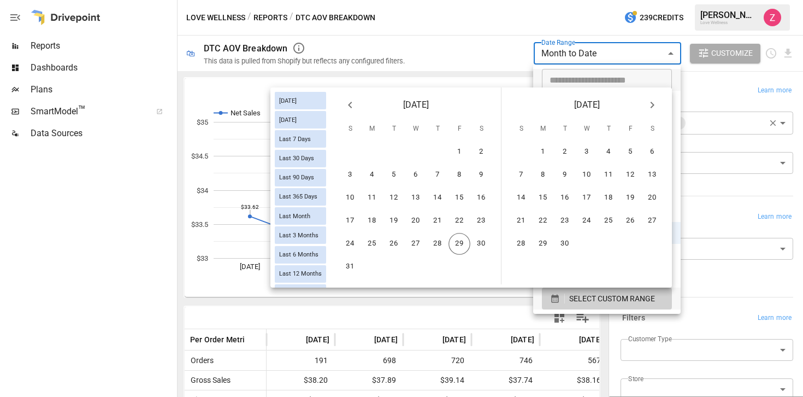 This screenshot has height=397, width=803. What do you see at coordinates (652, 105) in the screenshot?
I see `button: Next month` at bounding box center [652, 105].